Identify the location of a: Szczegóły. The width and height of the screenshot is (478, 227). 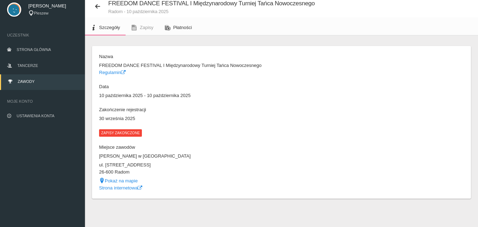
(105, 28).